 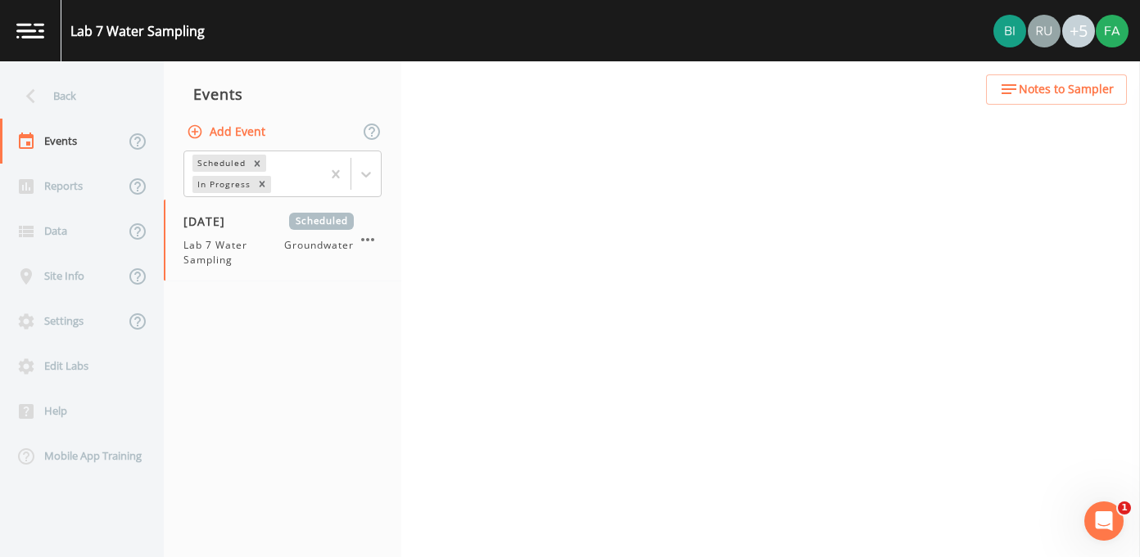 What do you see at coordinates (138, 31) in the screenshot?
I see `div: Lab 7 Water Sampling` at bounding box center [138, 31].